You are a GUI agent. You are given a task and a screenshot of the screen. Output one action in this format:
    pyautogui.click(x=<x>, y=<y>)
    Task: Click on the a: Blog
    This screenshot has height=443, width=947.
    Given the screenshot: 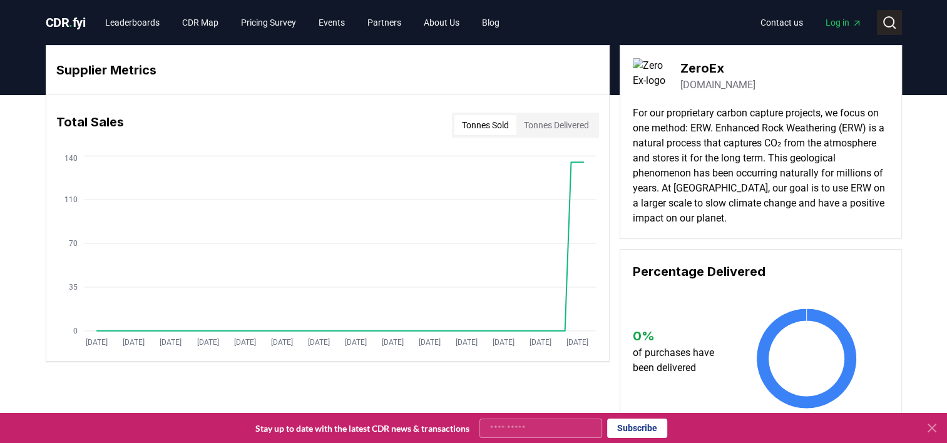 What is the action you would take?
    pyautogui.click(x=491, y=23)
    